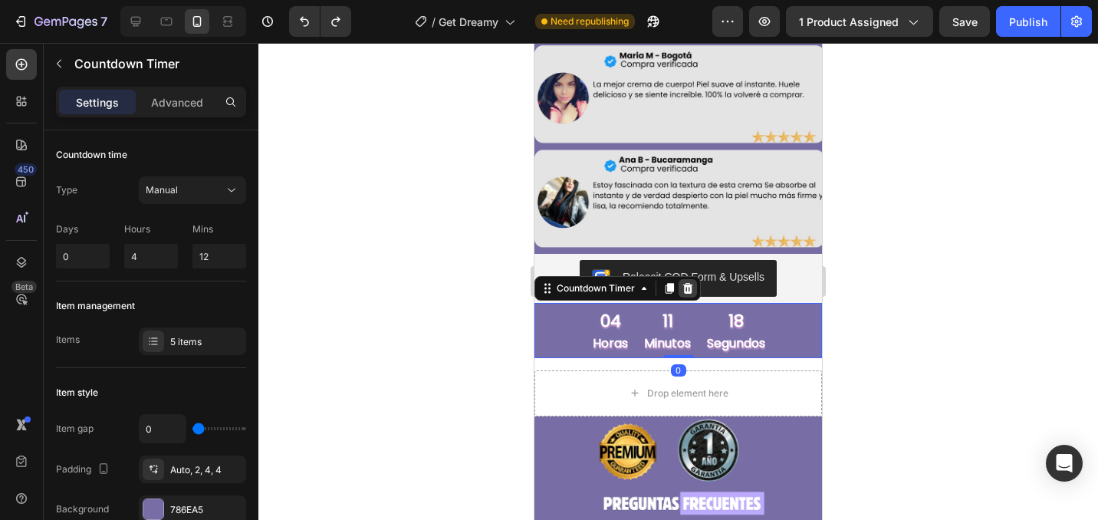 This screenshot has height=520, width=1098. I want to click on div: Item style, so click(77, 393).